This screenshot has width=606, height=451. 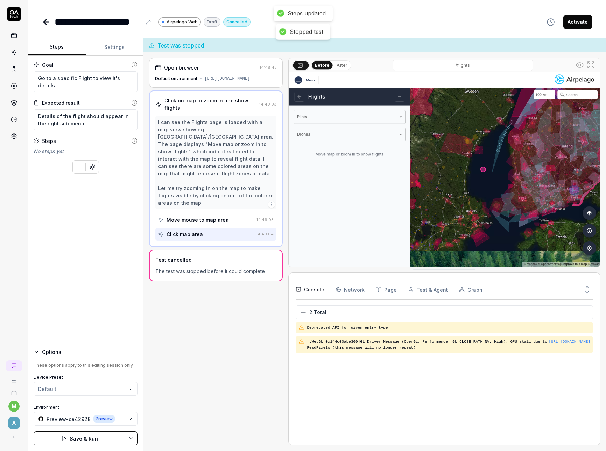 I want to click on button: Click map area14:49:04, so click(x=216, y=234).